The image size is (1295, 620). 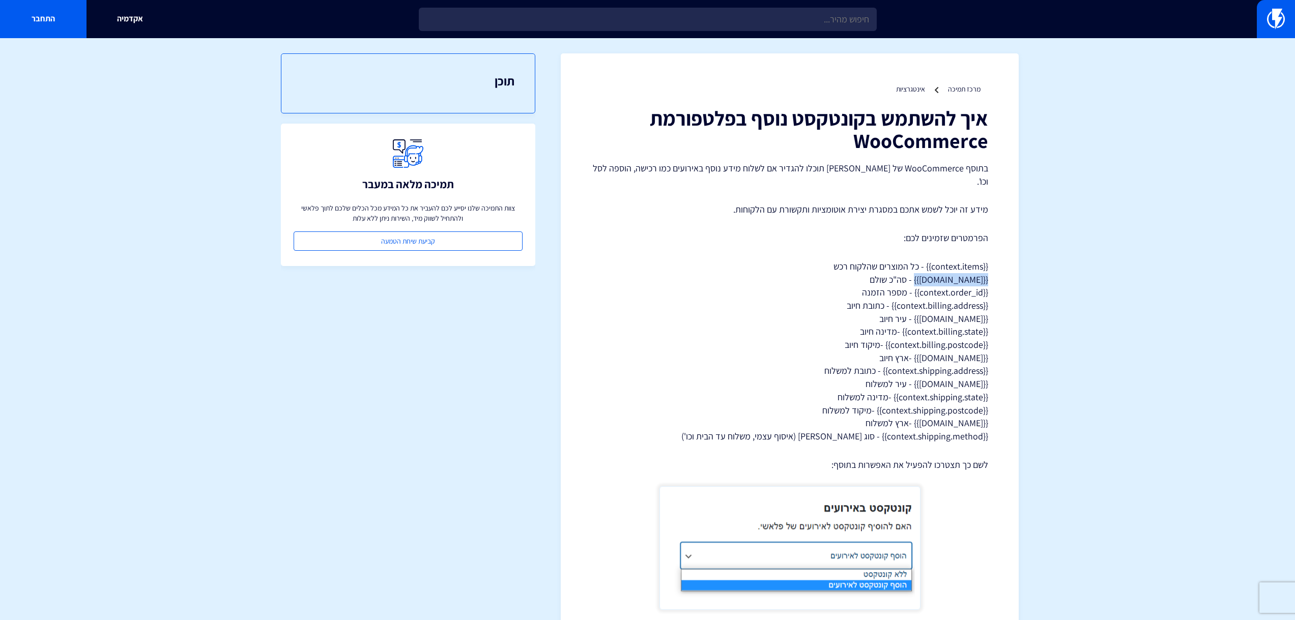 What do you see at coordinates (648, 19) in the screenshot?
I see `input: חיפוש מהיר...` at bounding box center [648, 19].